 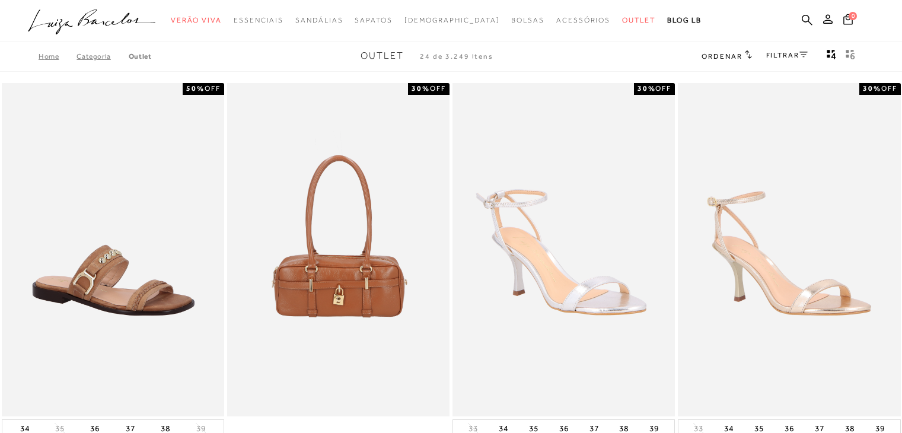 What do you see at coordinates (850, 56) in the screenshot?
I see `button: gridText6Desc` at bounding box center [850, 56].